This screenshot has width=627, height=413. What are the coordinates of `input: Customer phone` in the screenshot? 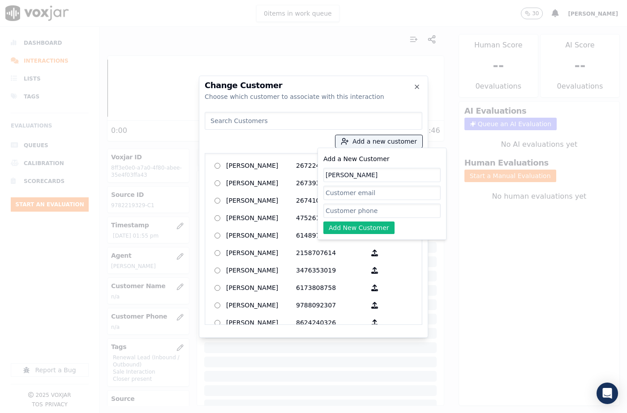 It's located at (382, 211).